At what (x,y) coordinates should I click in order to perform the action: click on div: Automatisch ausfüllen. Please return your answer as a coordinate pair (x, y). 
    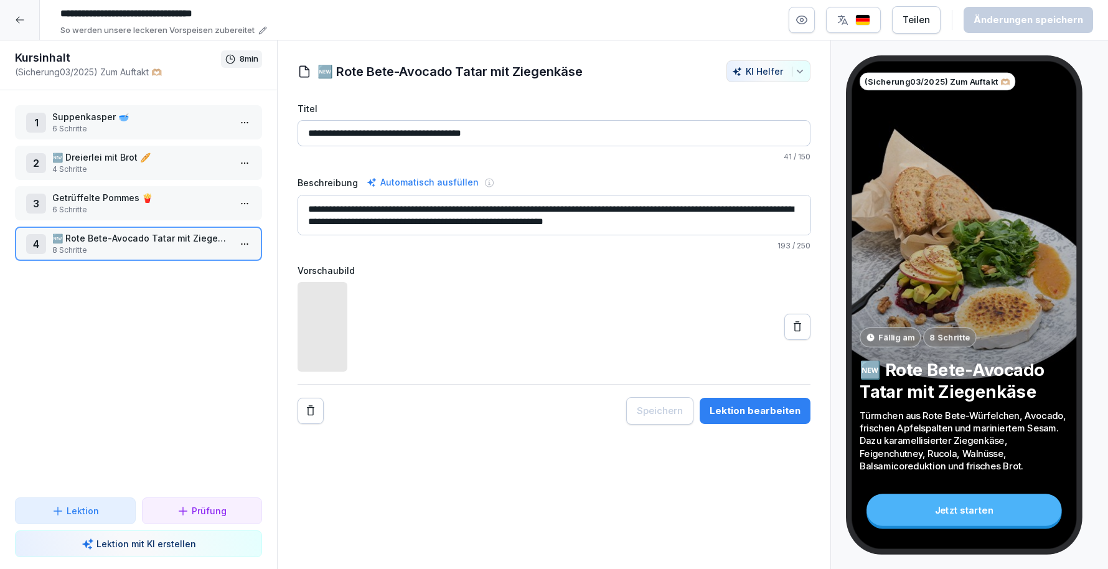
    Looking at the image, I should click on (423, 182).